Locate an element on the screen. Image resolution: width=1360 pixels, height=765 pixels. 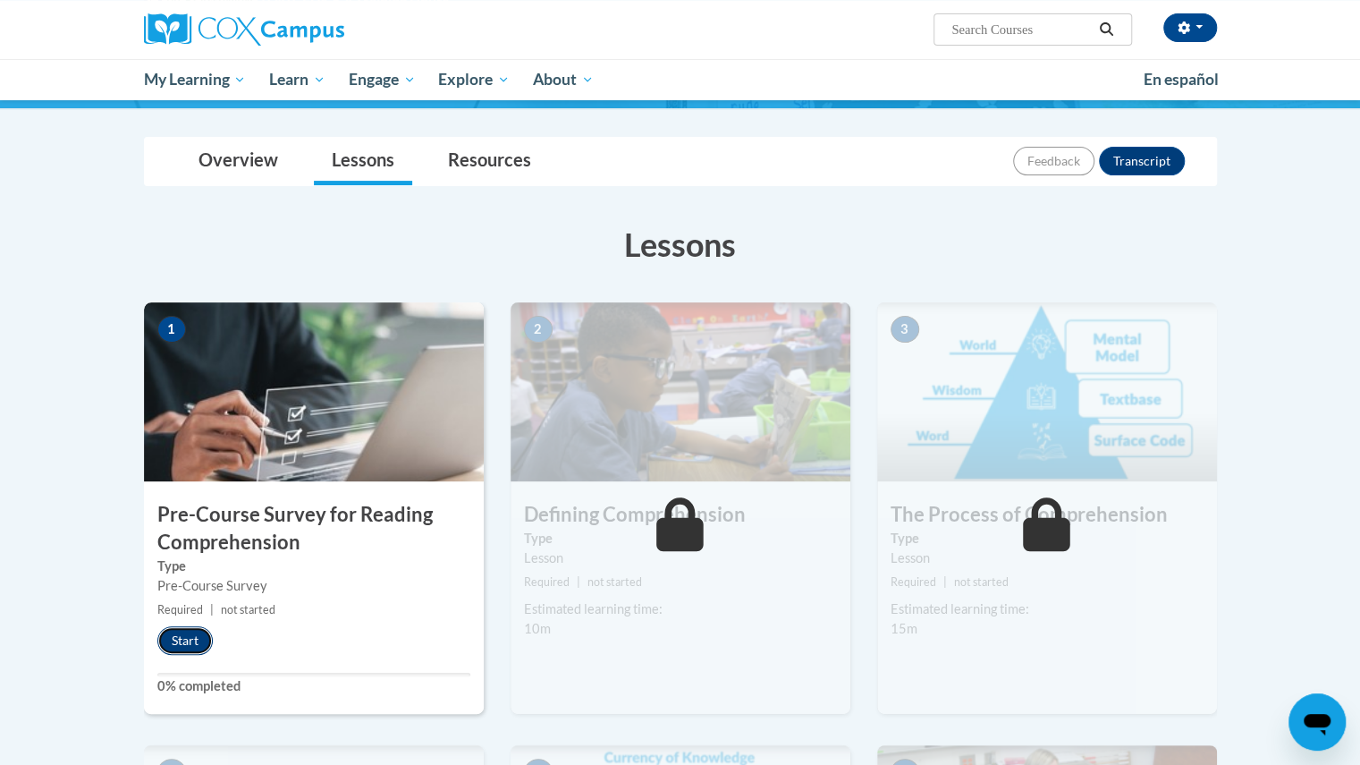
span: 3 is located at coordinates (905, 329).